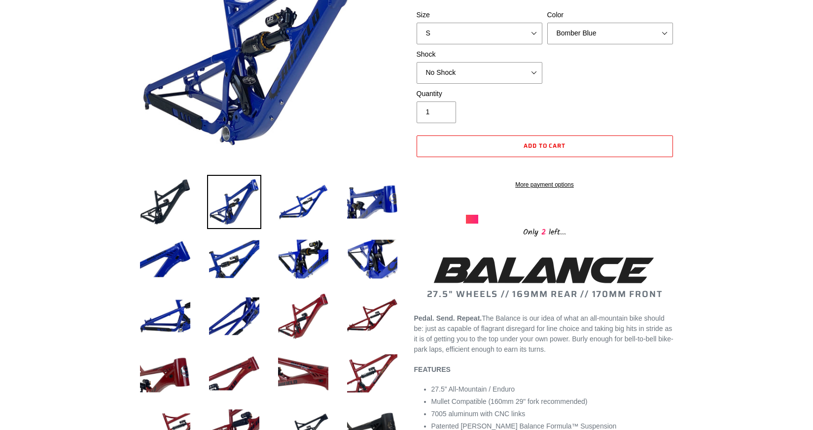 Image resolution: width=813 pixels, height=430 pixels. I want to click on span: 7005 aluminum with CNC links, so click(478, 414).